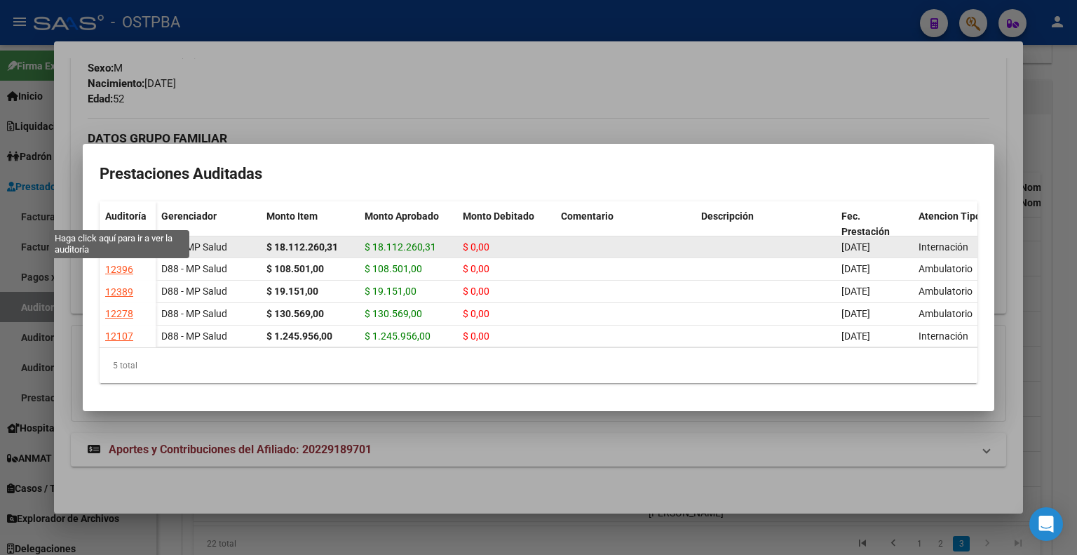  I want to click on div: 12389, so click(119, 292).